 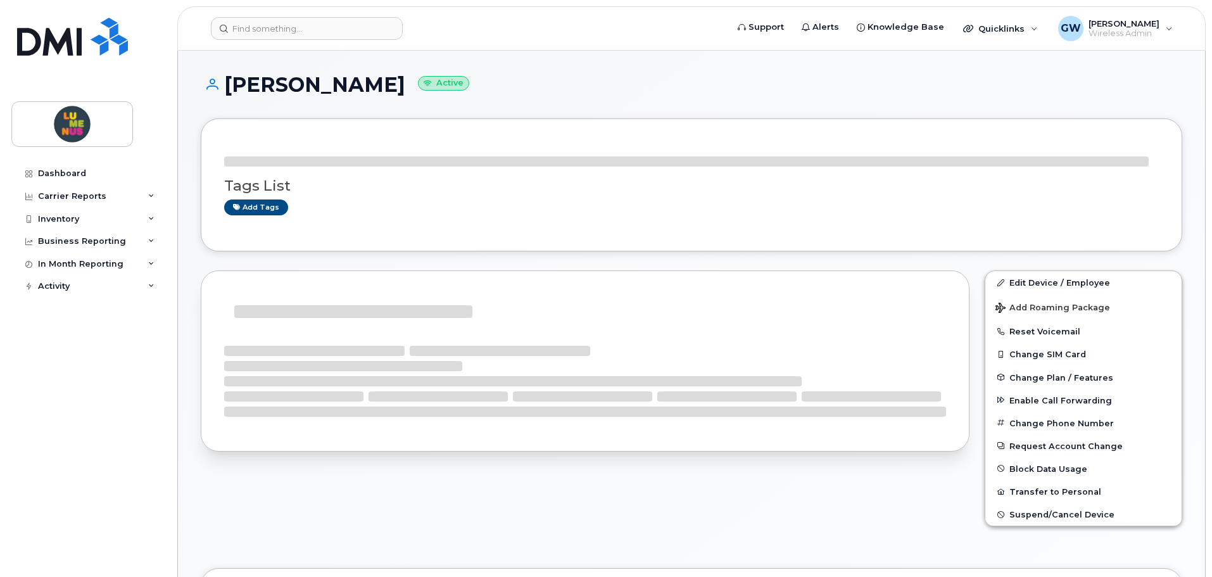 What do you see at coordinates (1083, 491) in the screenshot?
I see `button: Transfer to Personal` at bounding box center [1083, 491].